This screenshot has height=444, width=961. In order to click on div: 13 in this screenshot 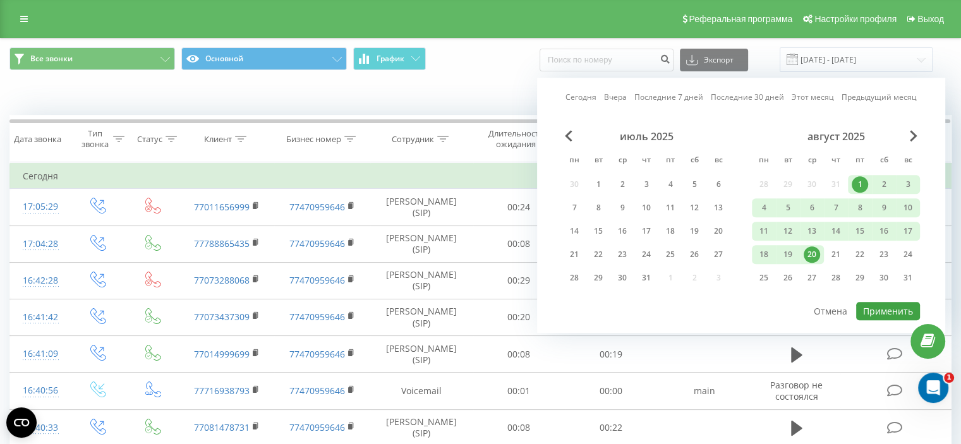, I will do `click(719, 208)`.